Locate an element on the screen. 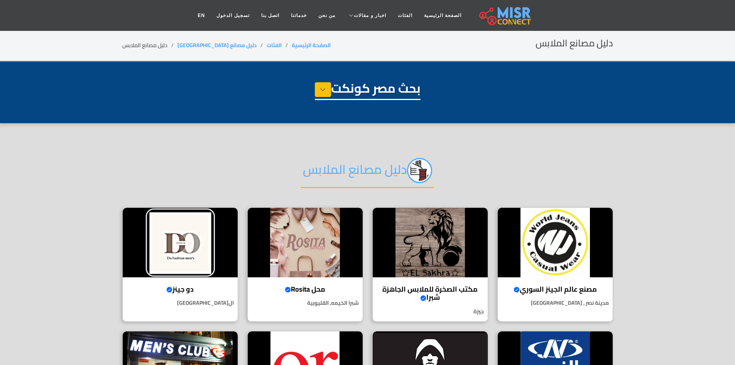  a: اتصل بنا is located at coordinates (270, 15).